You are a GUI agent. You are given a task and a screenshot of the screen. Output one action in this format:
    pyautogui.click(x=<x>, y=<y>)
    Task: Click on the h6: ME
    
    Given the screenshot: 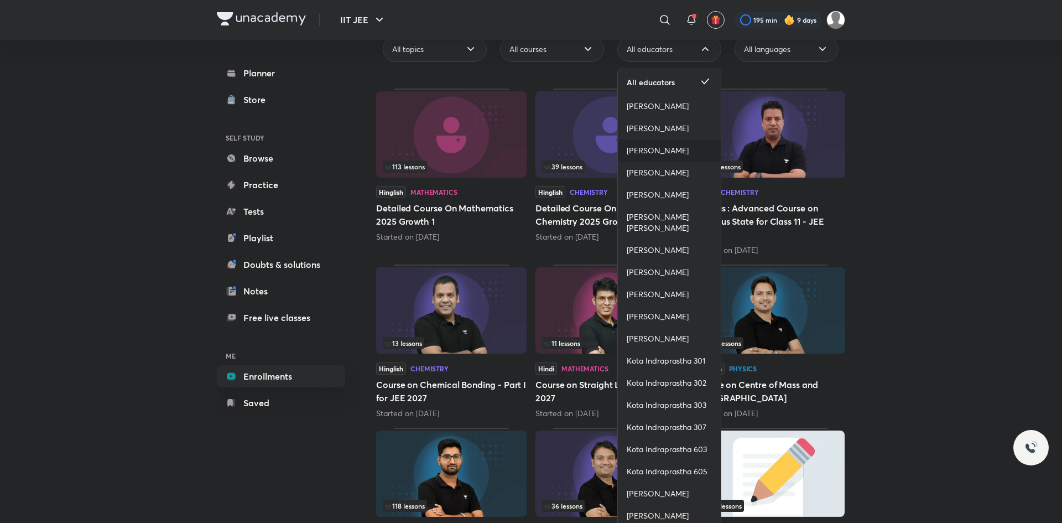 What is the action you would take?
    pyautogui.click(x=281, y=356)
    